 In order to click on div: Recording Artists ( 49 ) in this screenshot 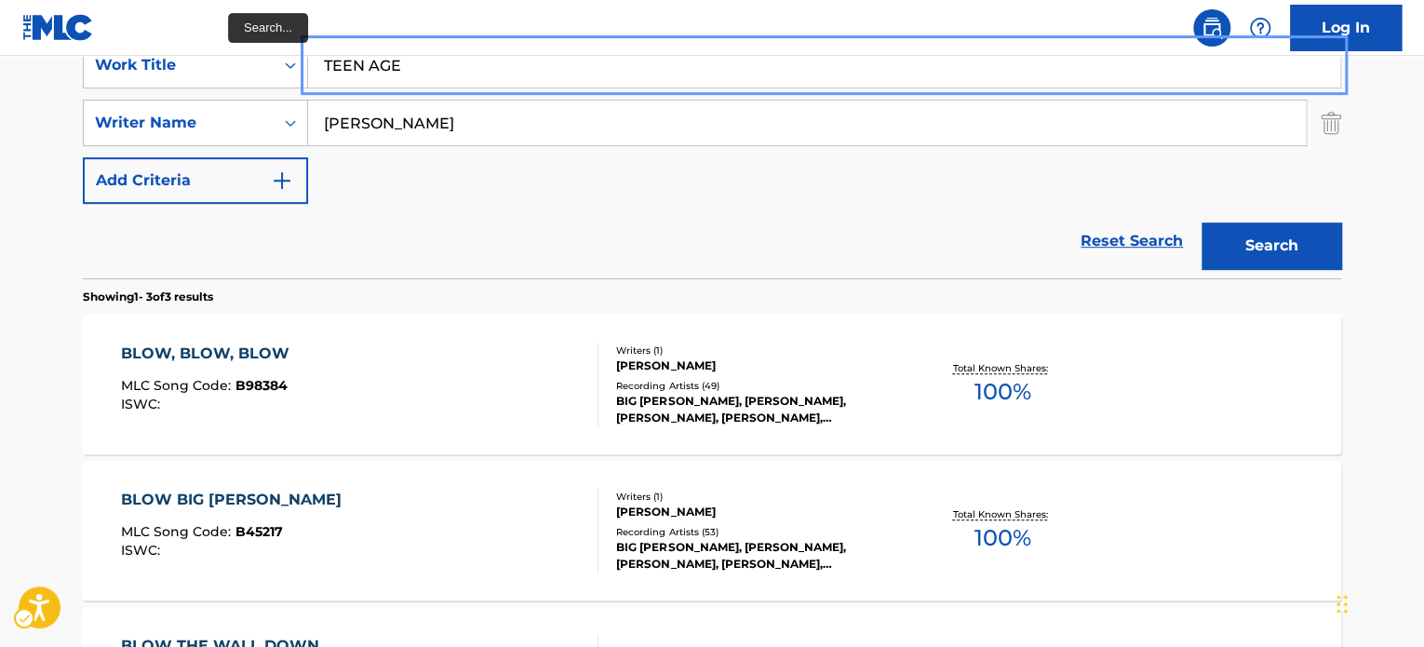, I will do `click(757, 385)`.